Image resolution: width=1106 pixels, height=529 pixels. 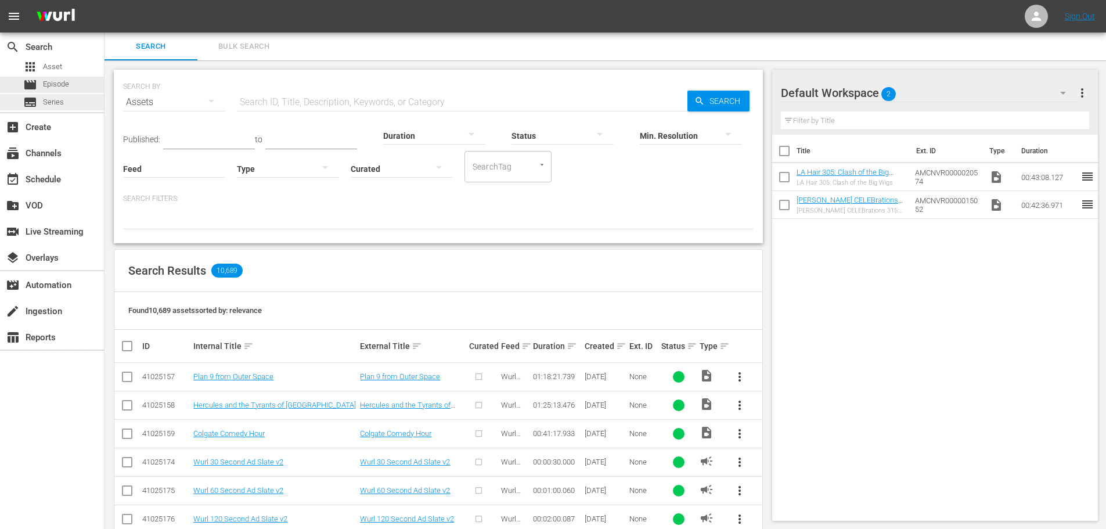 What do you see at coordinates (946, 151) in the screenshot?
I see `th: Ext. ID` at bounding box center [946, 151].